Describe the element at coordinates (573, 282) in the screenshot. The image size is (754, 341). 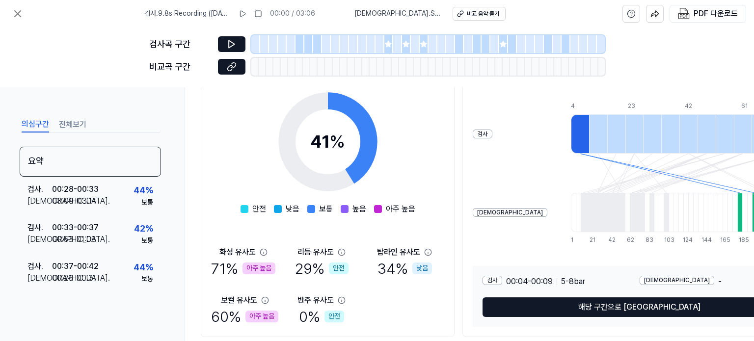
I see `span: 5 - 8 bar` at that location.